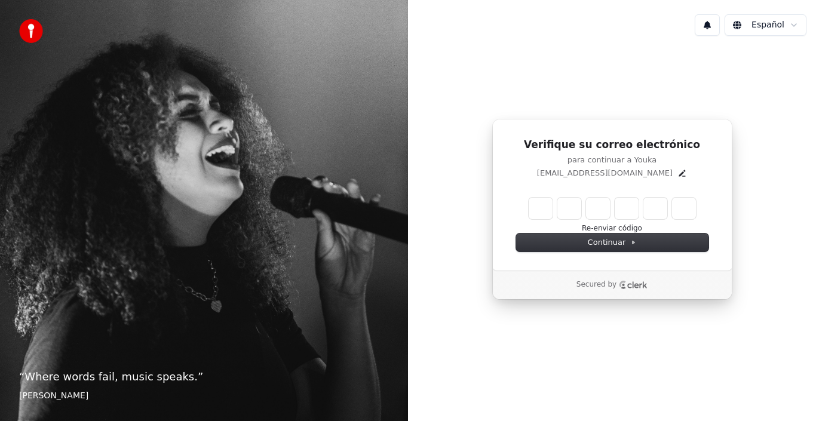 Image resolution: width=816 pixels, height=421 pixels. What do you see at coordinates (613, 160) in the screenshot?
I see `p: para continuar a Youka` at bounding box center [613, 160].